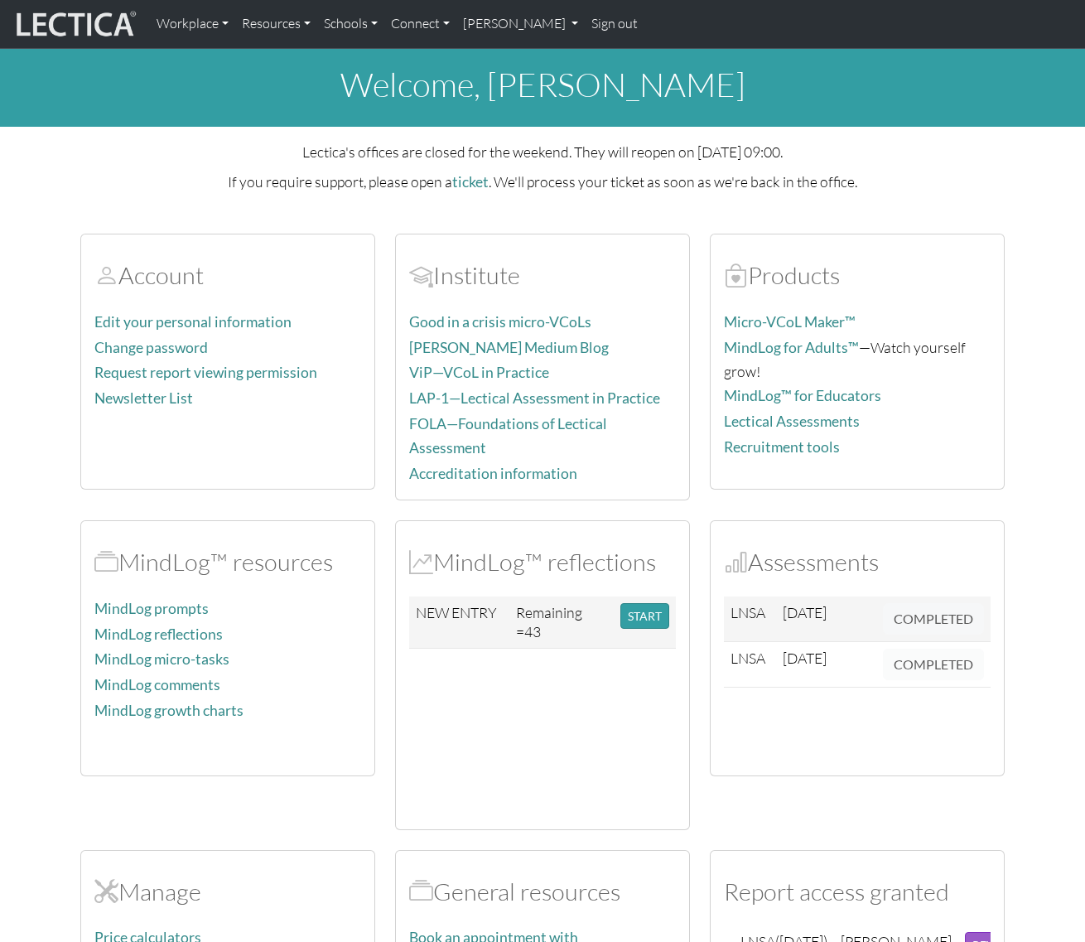 The width and height of the screenshot is (1085, 942). What do you see at coordinates (493, 473) in the screenshot?
I see `a: Accreditation information` at bounding box center [493, 473].